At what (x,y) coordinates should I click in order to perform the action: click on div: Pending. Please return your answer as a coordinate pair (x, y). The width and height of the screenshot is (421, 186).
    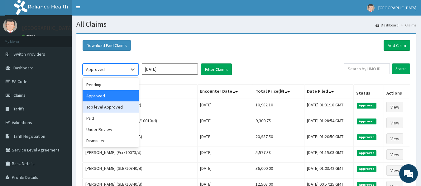
    Looking at the image, I should click on (111, 85).